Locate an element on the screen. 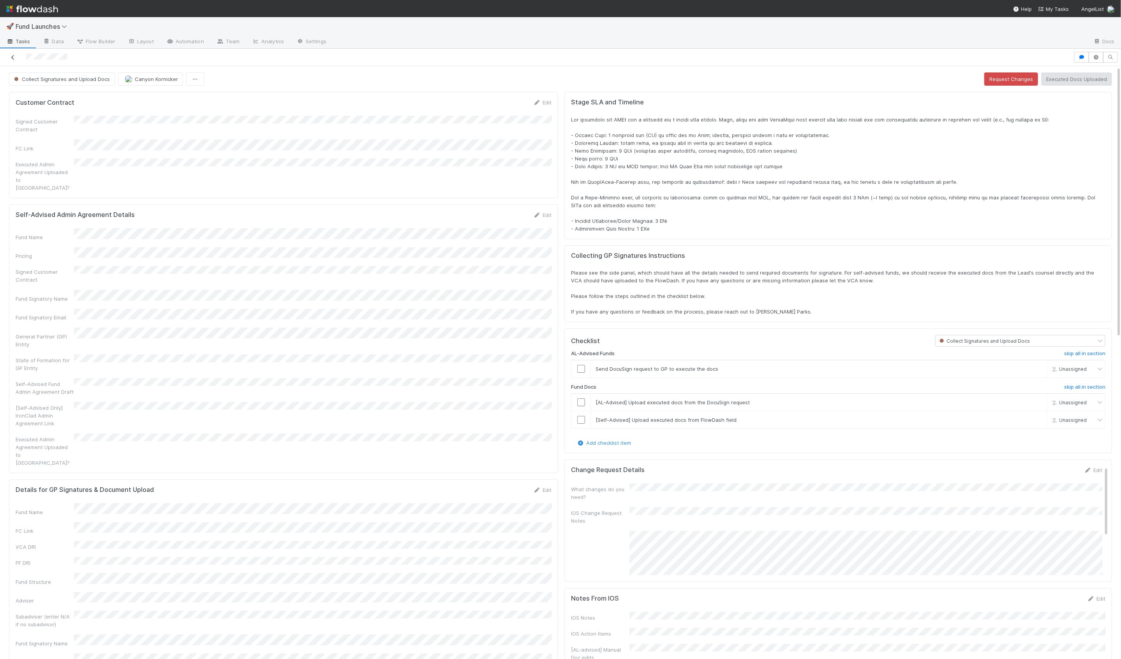 The width and height of the screenshot is (1121, 659). h5: Change Request Details is located at coordinates (608, 470).